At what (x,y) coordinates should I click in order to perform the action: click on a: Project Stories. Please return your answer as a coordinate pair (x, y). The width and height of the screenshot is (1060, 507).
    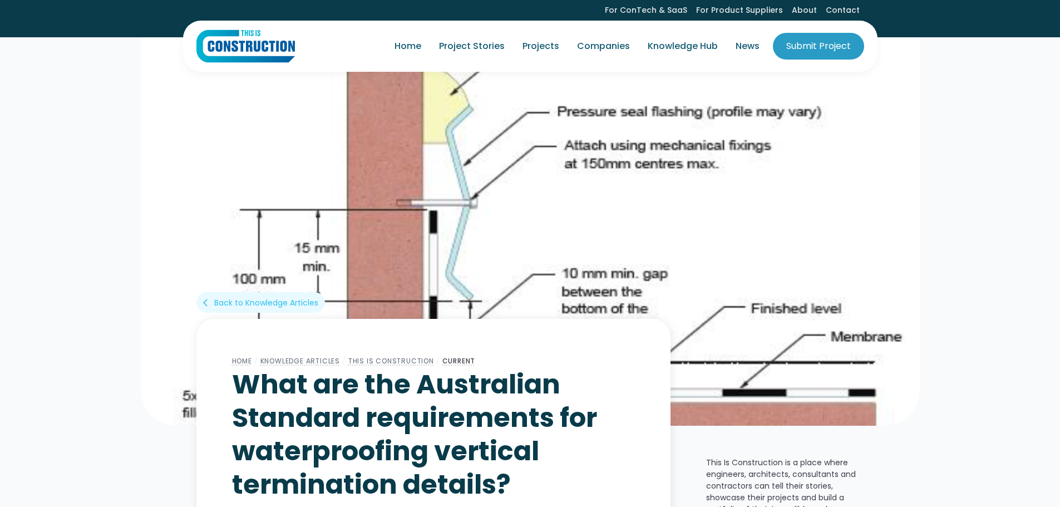
    Looking at the image, I should click on (472, 46).